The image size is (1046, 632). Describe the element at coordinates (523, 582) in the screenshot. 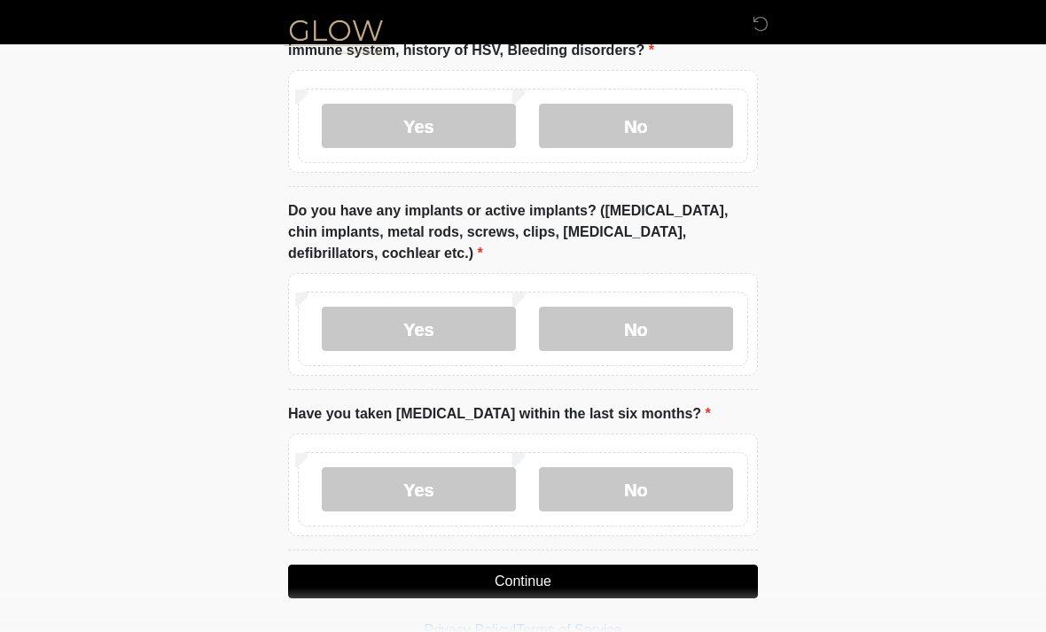

I see `button: Continue` at that location.